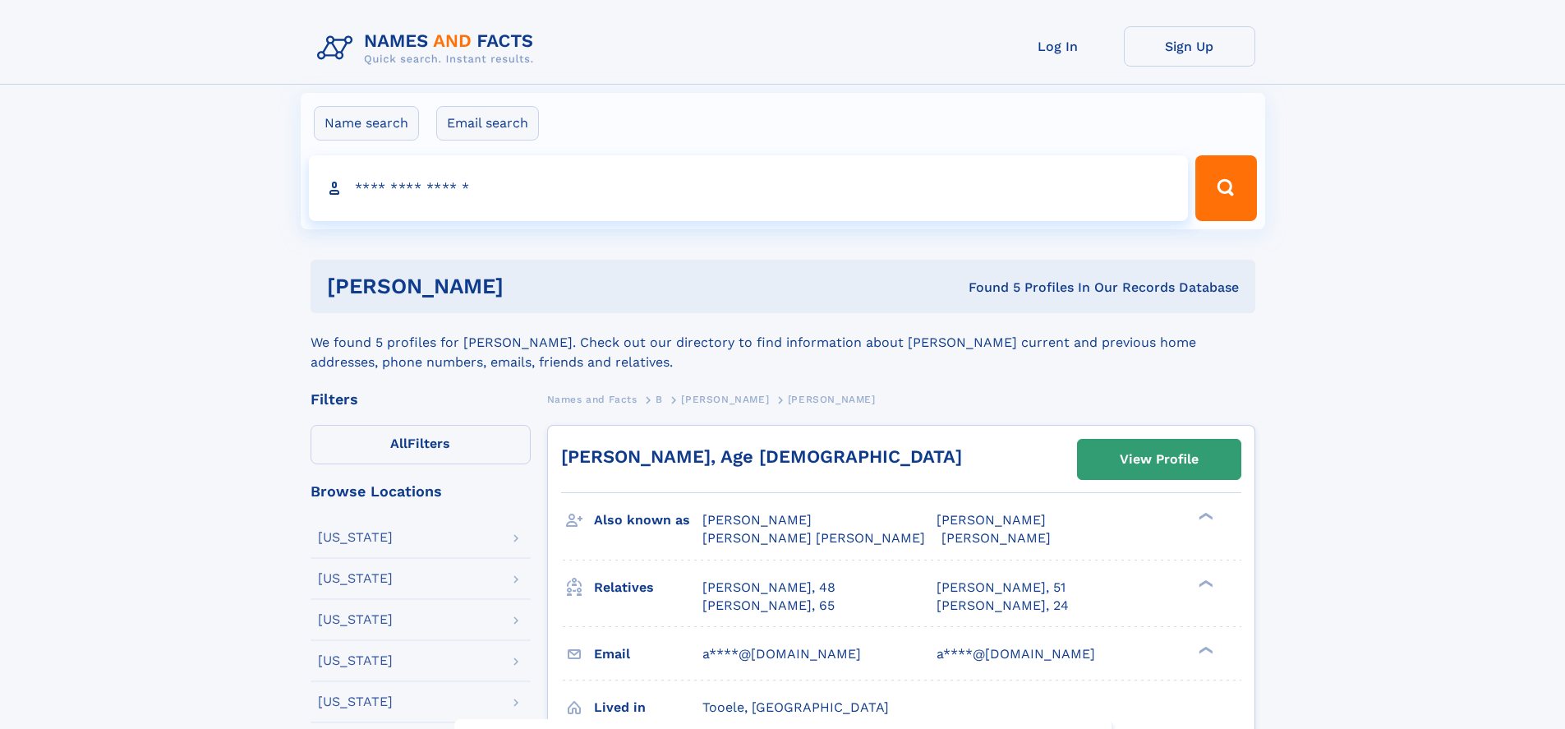  Describe the element at coordinates (648, 654) in the screenshot. I see `h3: Email` at that location.